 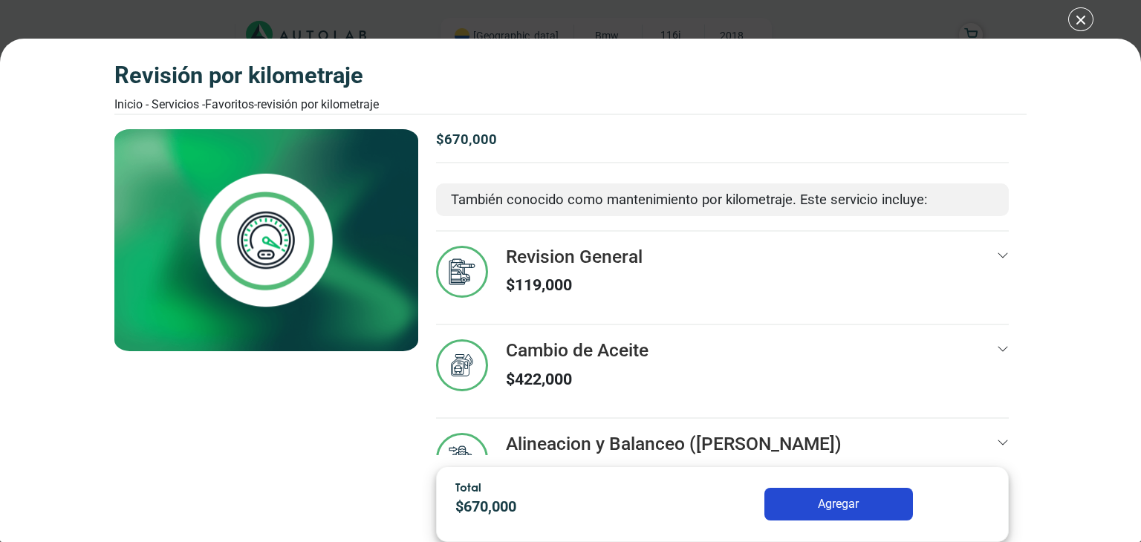 I want to click on div: Inicio - Servicios - Favoritos -, so click(x=247, y=105).